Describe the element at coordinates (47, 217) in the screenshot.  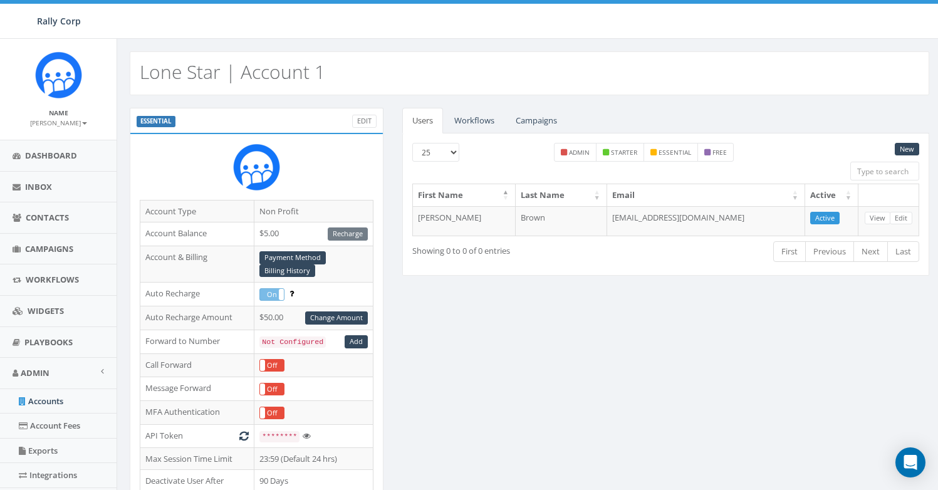
I see `span: Contacts` at that location.